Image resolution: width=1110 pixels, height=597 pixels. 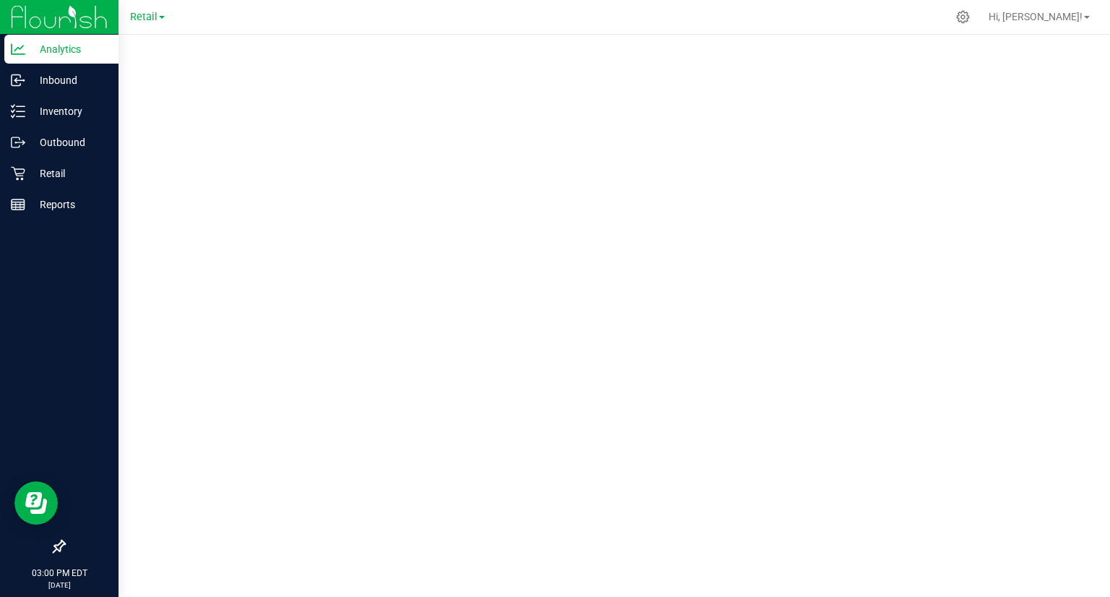 I want to click on div: Manage settings, so click(x=963, y=17).